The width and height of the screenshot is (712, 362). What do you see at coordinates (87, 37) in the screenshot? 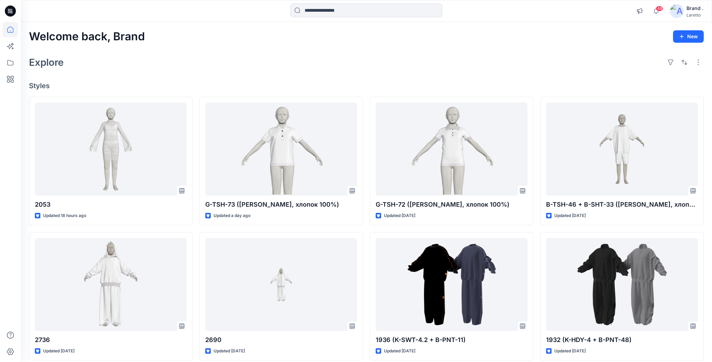
I see `h2: Welcome back, Brand` at bounding box center [87, 37].